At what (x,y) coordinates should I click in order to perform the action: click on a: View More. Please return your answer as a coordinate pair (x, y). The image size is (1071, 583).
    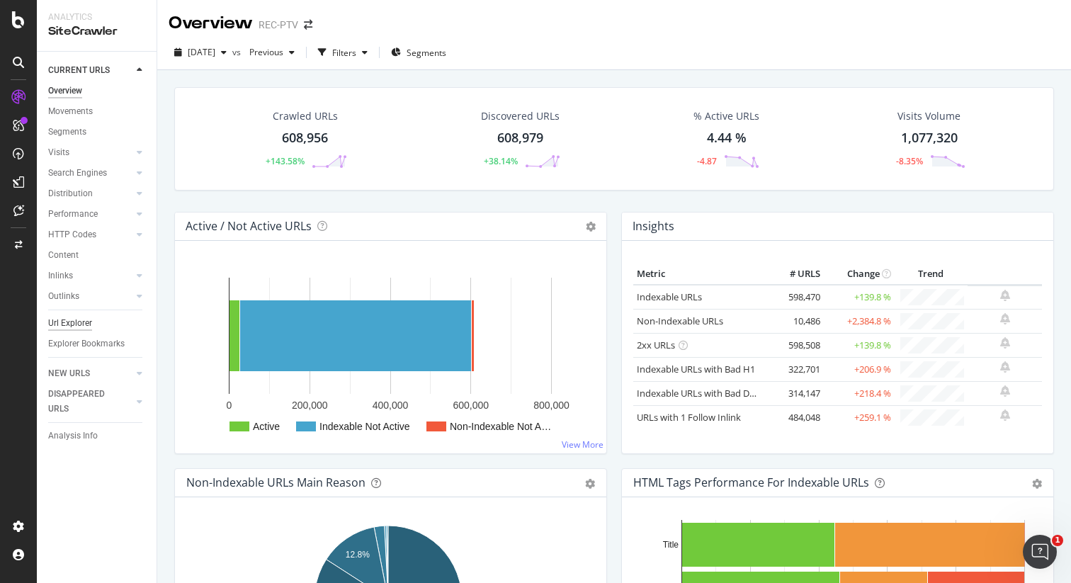
    Looking at the image, I should click on (582, 444).